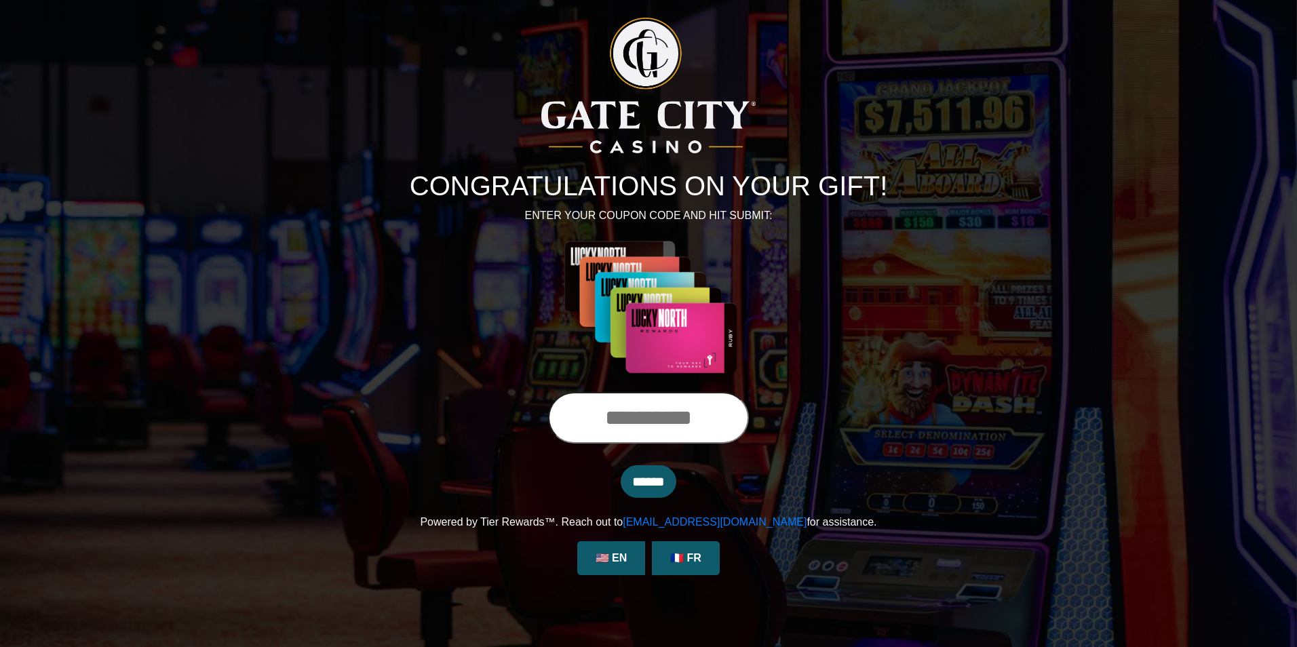 The height and width of the screenshot is (647, 1297). Describe the element at coordinates (649, 186) in the screenshot. I see `h1: CONGRATULATIONS ON YOUR GIFT!` at that location.